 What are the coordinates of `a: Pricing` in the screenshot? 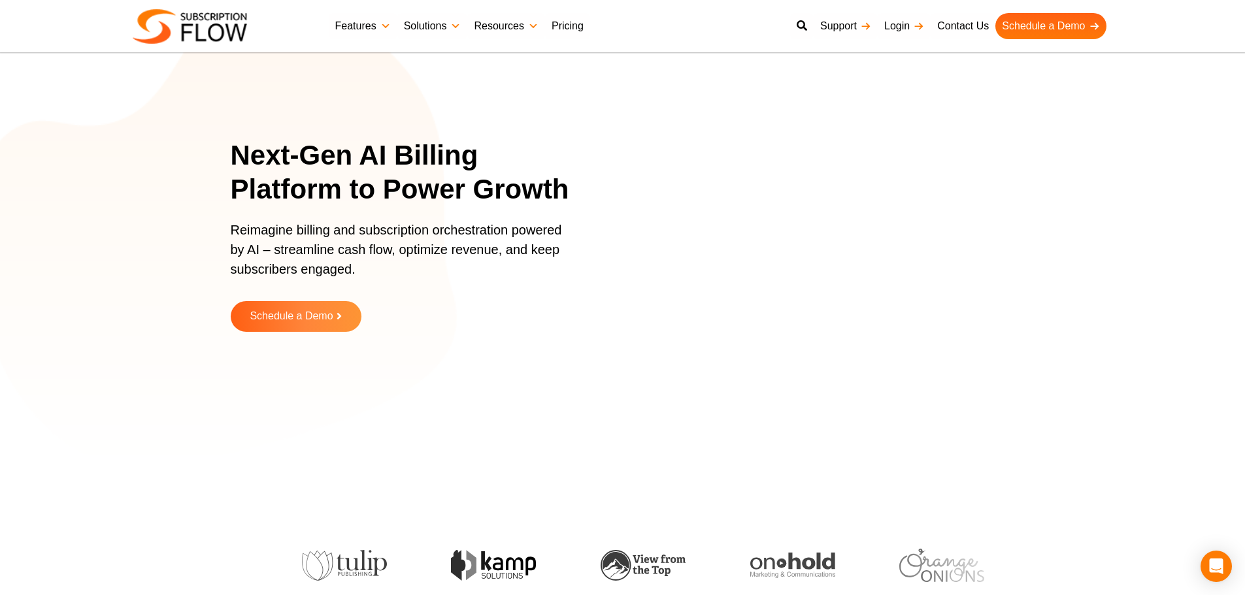 It's located at (567, 26).